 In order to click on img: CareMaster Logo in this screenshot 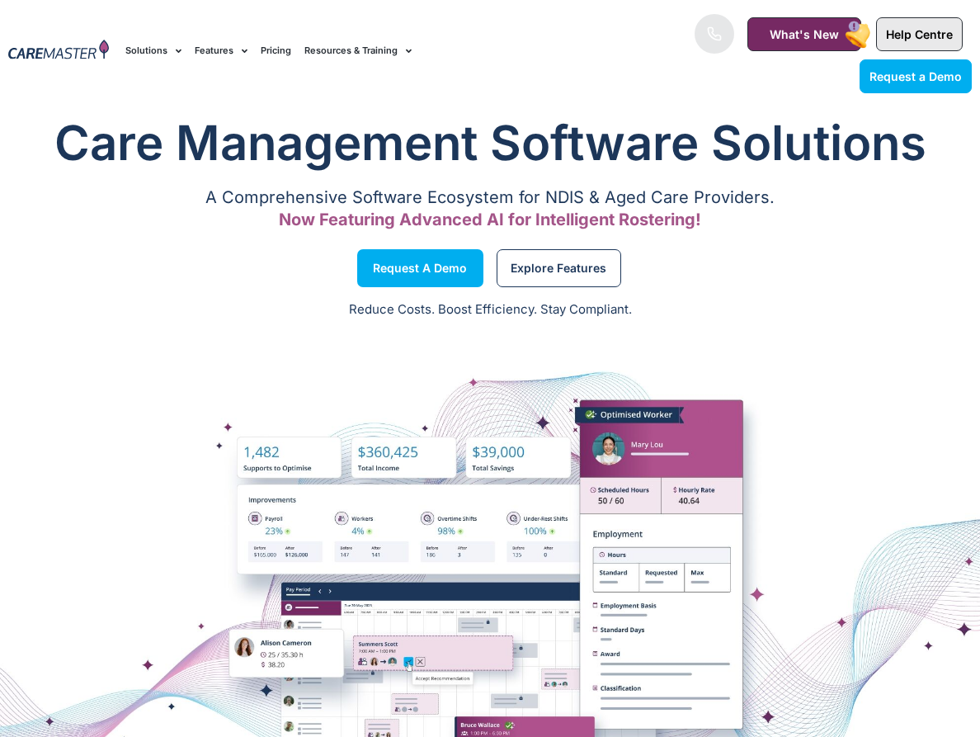, I will do `click(59, 50)`.